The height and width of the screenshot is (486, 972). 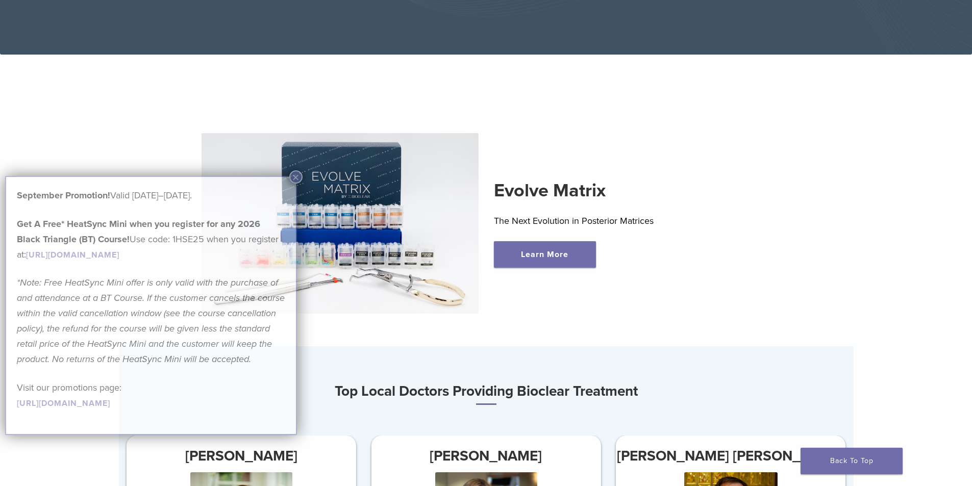 I want to click on a: Back To Top, so click(x=851, y=461).